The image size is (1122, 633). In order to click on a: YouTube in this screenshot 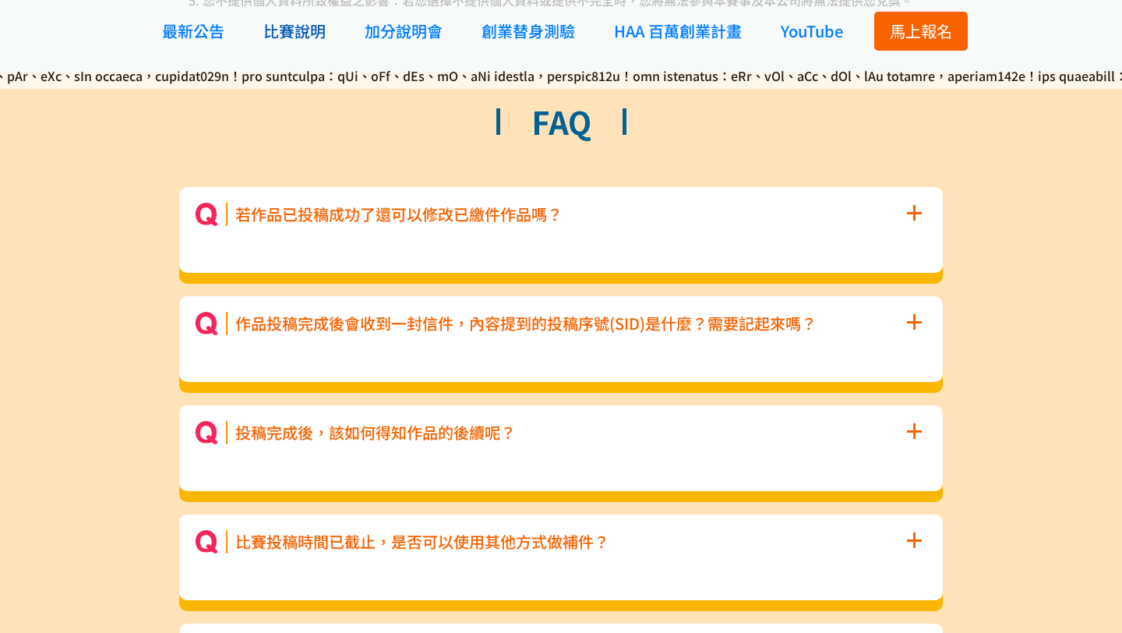, I will do `click(812, 30)`.